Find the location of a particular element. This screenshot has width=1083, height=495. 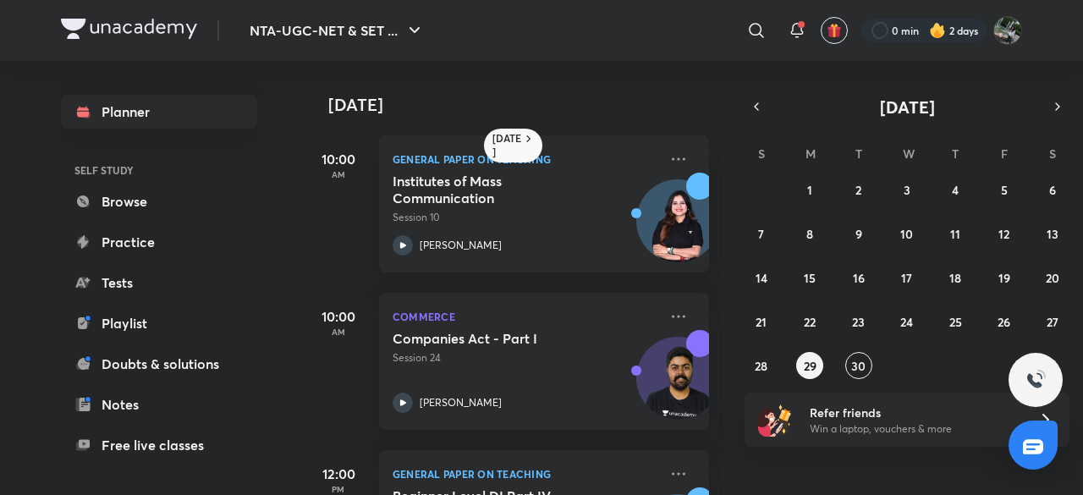

button: September 2, 2025 is located at coordinates (859, 190).